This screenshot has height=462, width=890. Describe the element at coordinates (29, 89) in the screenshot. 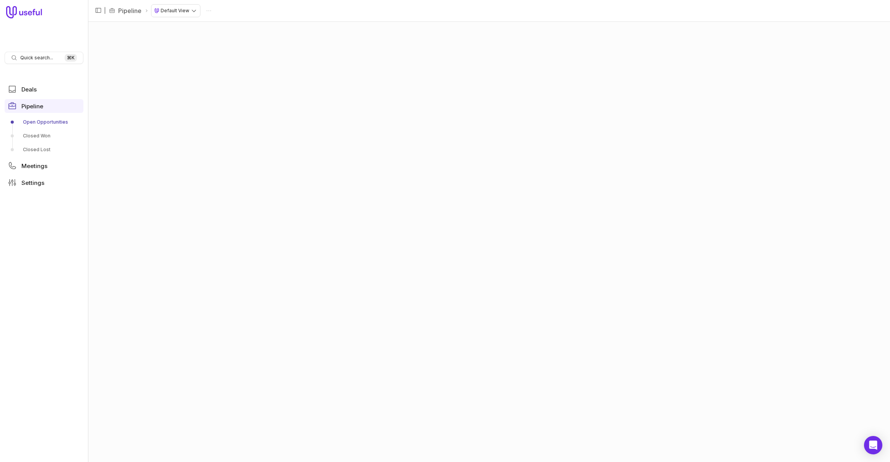

I see `span: Deals` at that location.